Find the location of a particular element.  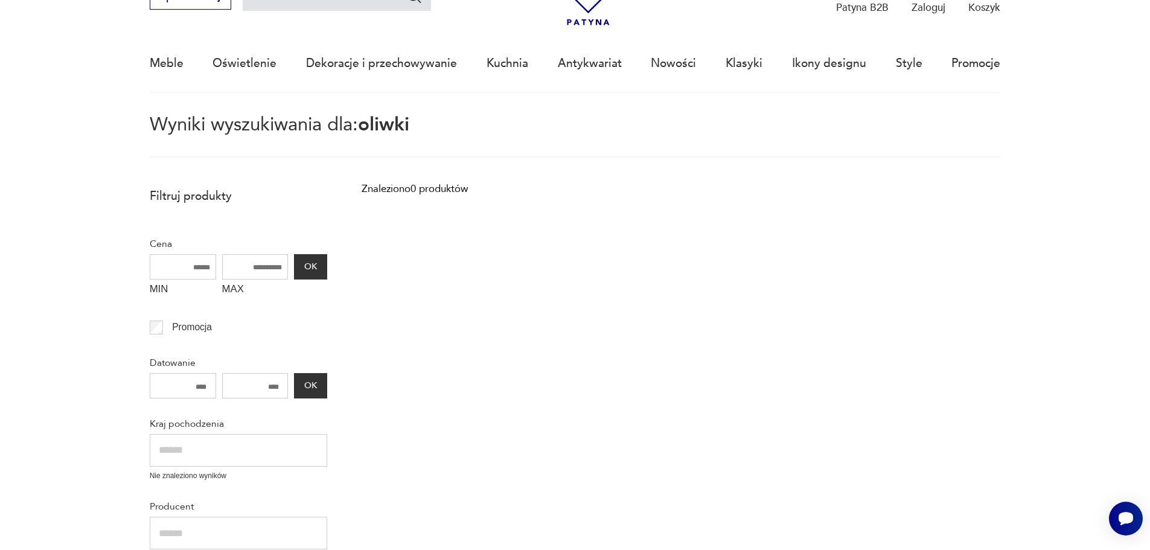

a: Style is located at coordinates (909, 63).